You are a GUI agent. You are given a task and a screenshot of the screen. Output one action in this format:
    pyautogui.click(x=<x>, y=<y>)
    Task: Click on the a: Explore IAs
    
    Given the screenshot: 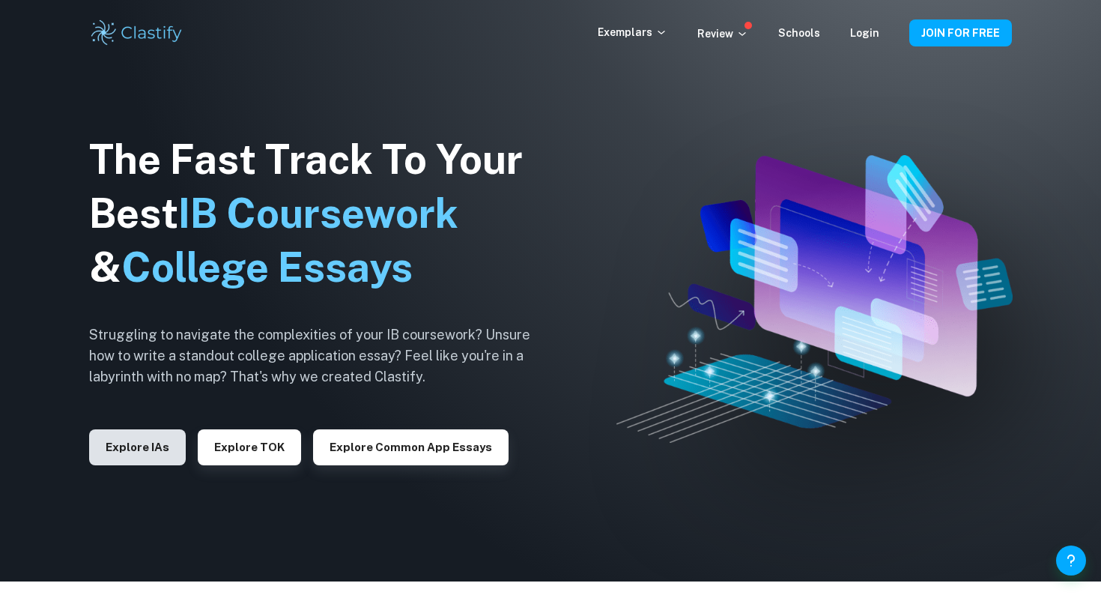 What is the action you would take?
    pyautogui.click(x=137, y=446)
    